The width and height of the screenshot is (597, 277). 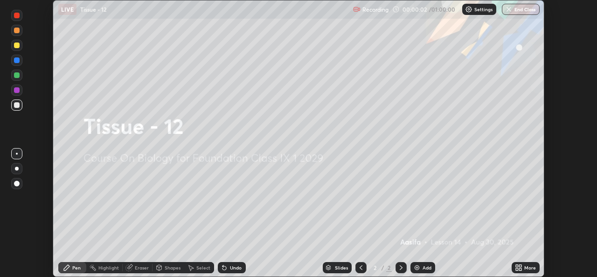 I want to click on div: Add, so click(x=427, y=267).